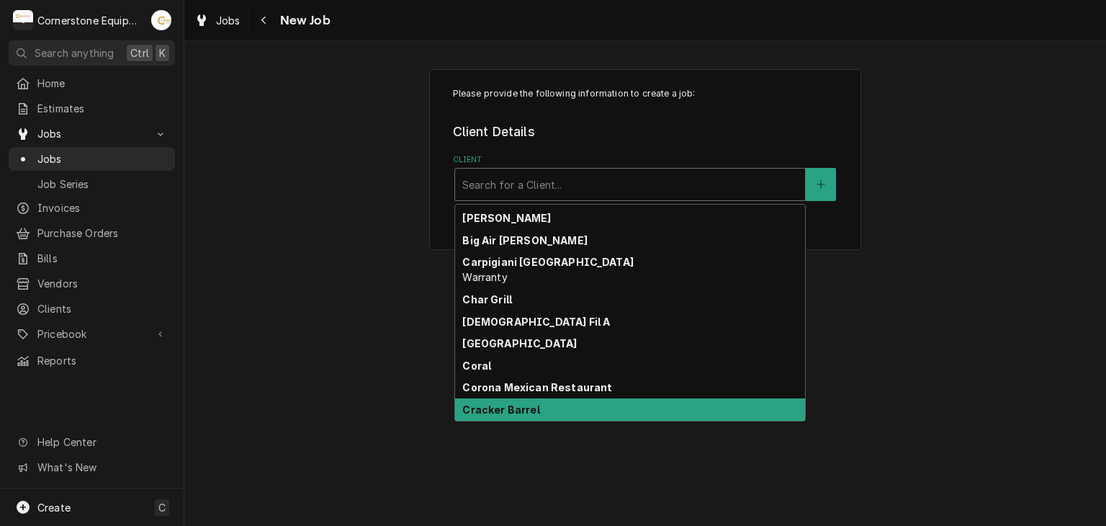  I want to click on strong: Cracker Barrel, so click(500, 409).